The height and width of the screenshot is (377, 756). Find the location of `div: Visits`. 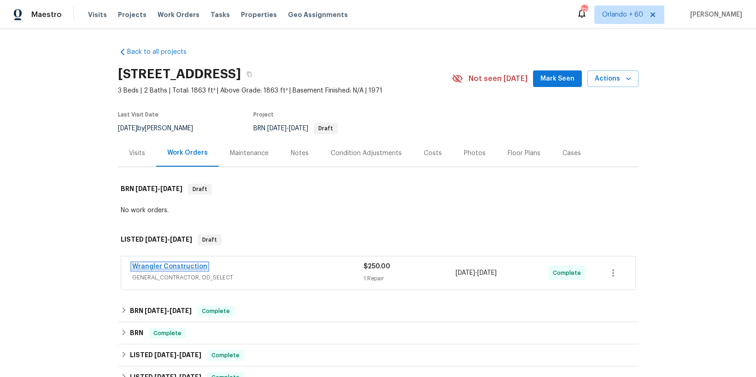

div: Visits is located at coordinates (137, 153).